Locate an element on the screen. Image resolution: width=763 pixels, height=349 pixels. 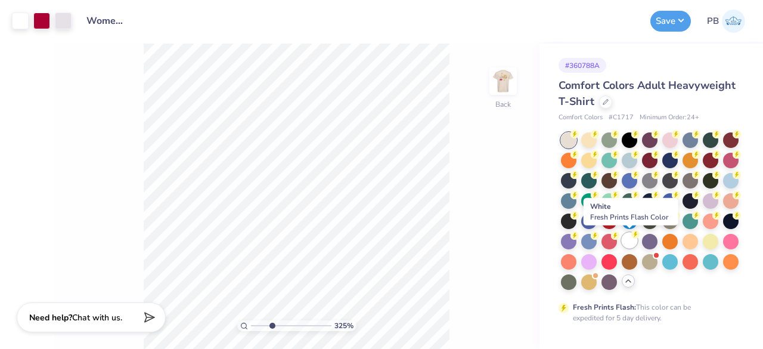
span: Comfort Colors is located at coordinates (580, 117).